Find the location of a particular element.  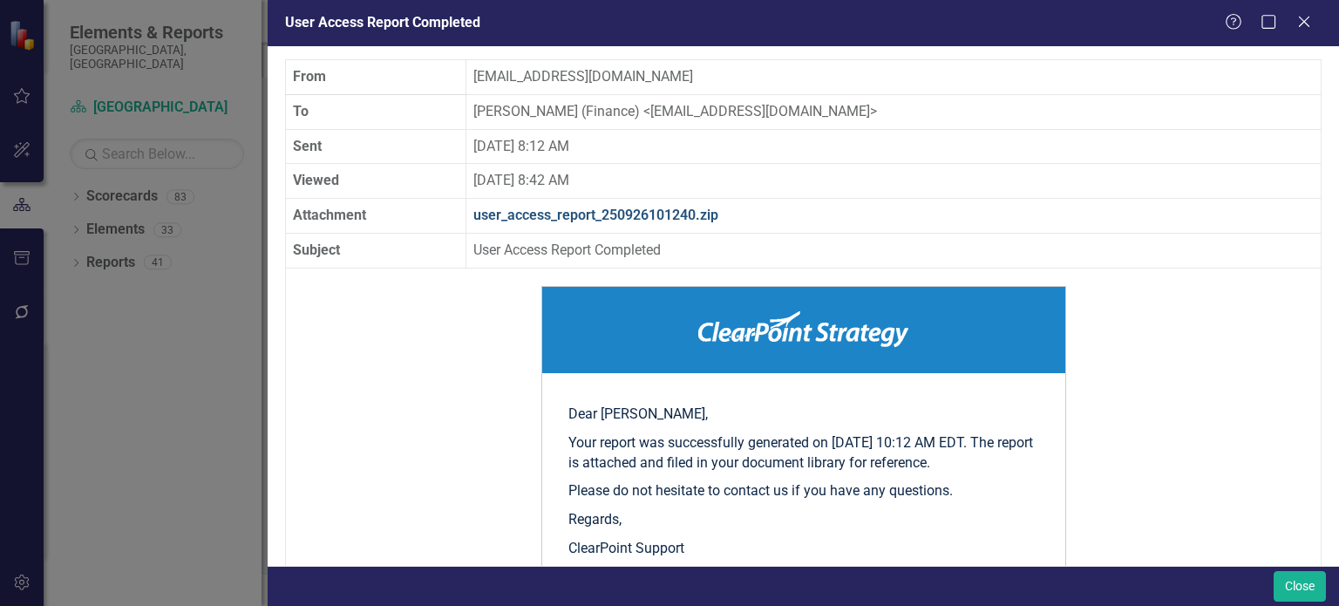

th: To is located at coordinates (376, 112).